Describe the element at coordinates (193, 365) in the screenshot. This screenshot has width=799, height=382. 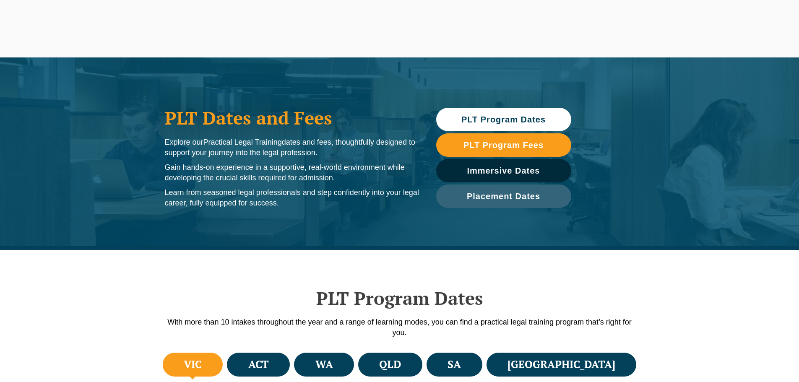
I see `h4: VIC` at that location.